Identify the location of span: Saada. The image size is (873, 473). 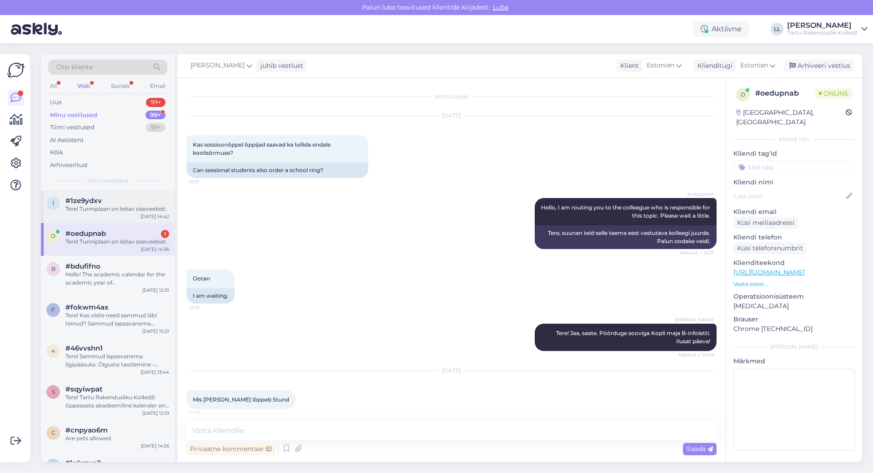
(700, 449).